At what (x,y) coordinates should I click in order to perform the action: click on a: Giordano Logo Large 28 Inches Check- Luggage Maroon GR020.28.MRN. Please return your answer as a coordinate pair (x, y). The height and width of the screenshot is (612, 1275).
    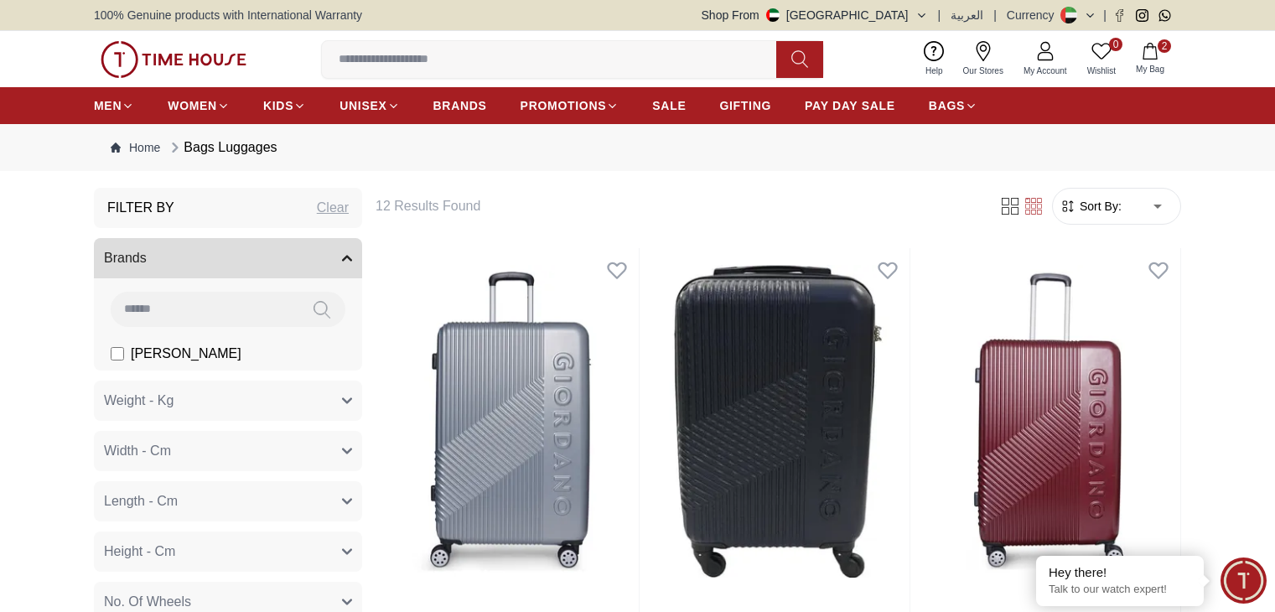
    Looking at the image, I should click on (1049, 421).